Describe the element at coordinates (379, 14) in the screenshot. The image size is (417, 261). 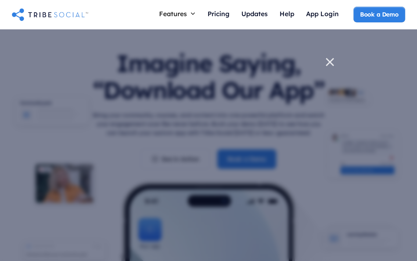
I see `a: Book a Demo` at that location.